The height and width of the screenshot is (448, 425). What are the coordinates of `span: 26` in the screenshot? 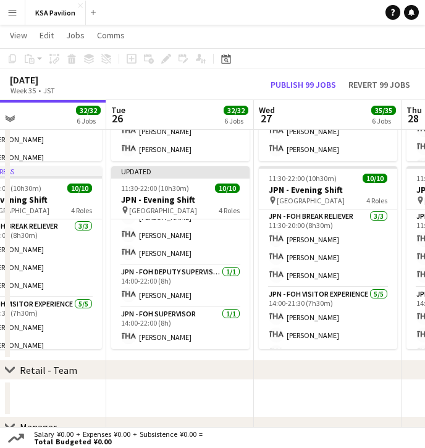 It's located at (117, 118).